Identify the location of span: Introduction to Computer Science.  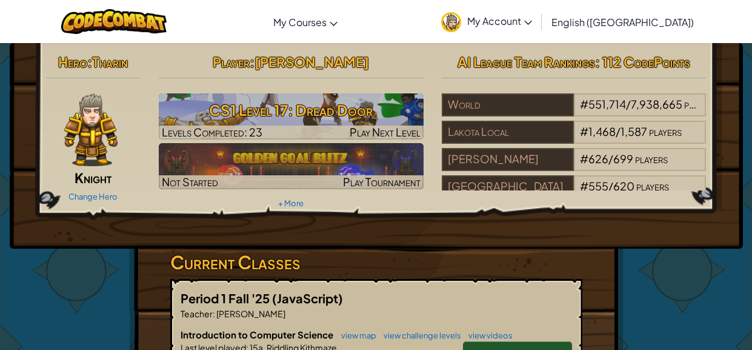
(258, 334).